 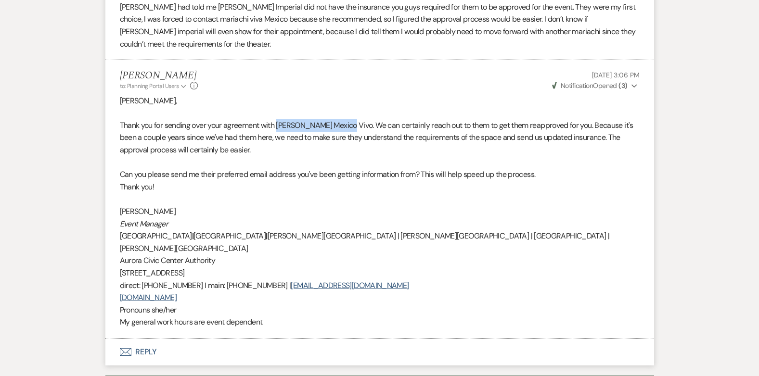 I want to click on em: Event Manager, so click(x=144, y=224).